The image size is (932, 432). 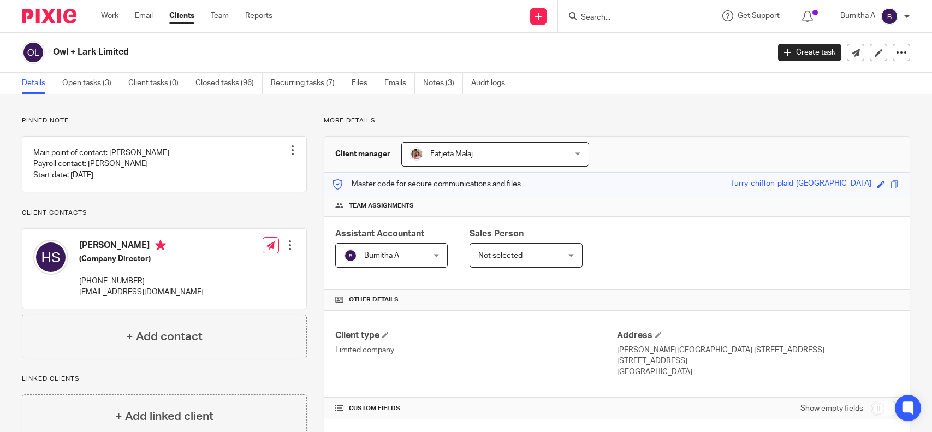 I want to click on p: Master code for secure communications and files, so click(x=427, y=184).